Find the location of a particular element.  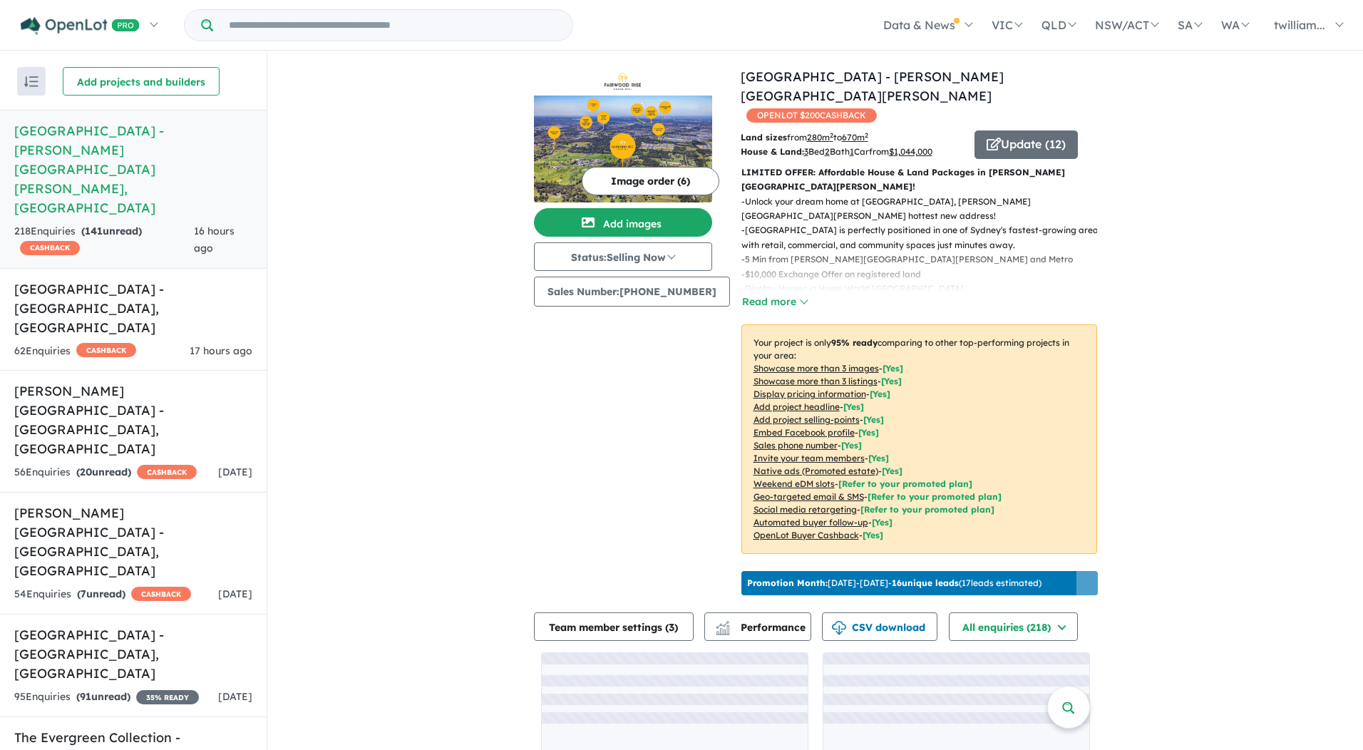

div: 62 Enquir ies is located at coordinates (75, 351).